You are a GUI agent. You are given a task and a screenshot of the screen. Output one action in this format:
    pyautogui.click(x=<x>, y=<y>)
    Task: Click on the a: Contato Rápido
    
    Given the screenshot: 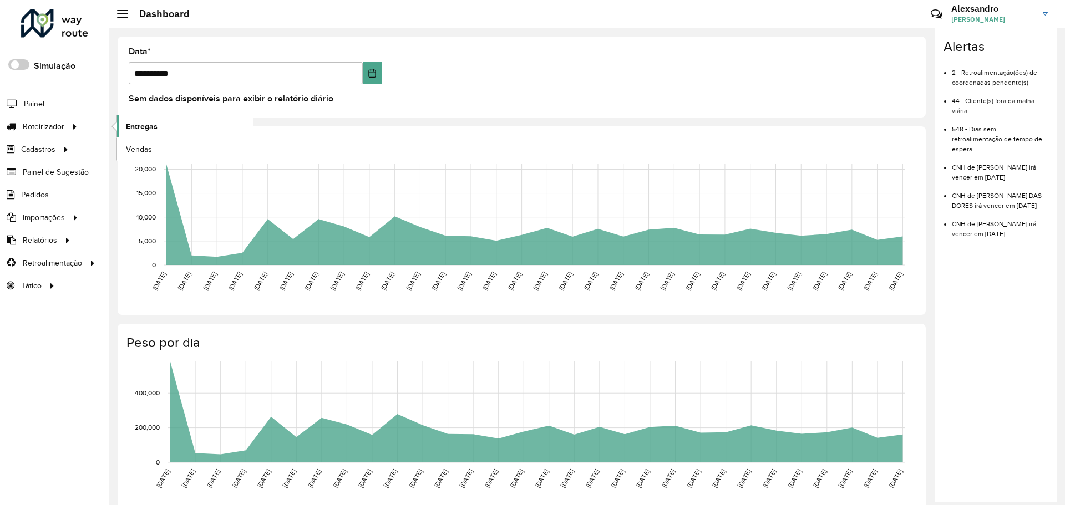 What is the action you would take?
    pyautogui.click(x=937, y=14)
    